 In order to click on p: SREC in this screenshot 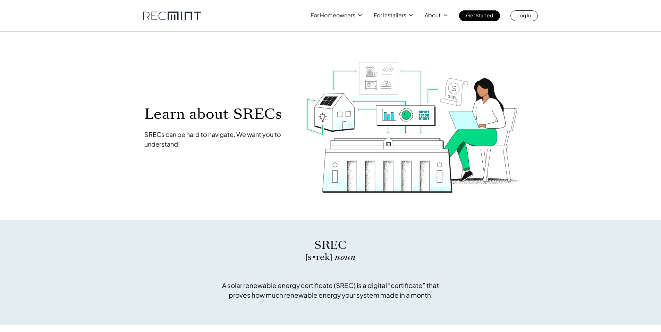, I will do `click(331, 245)`.